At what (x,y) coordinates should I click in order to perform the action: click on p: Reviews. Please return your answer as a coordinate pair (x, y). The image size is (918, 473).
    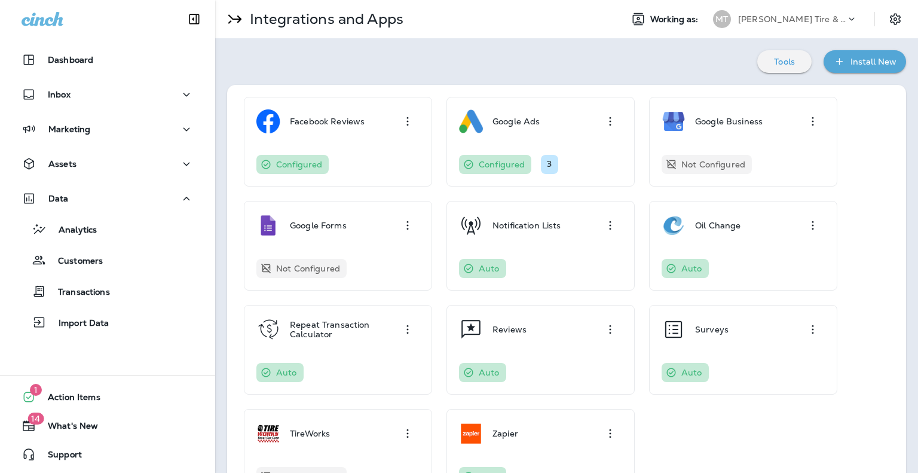
    Looking at the image, I should click on (509, 329).